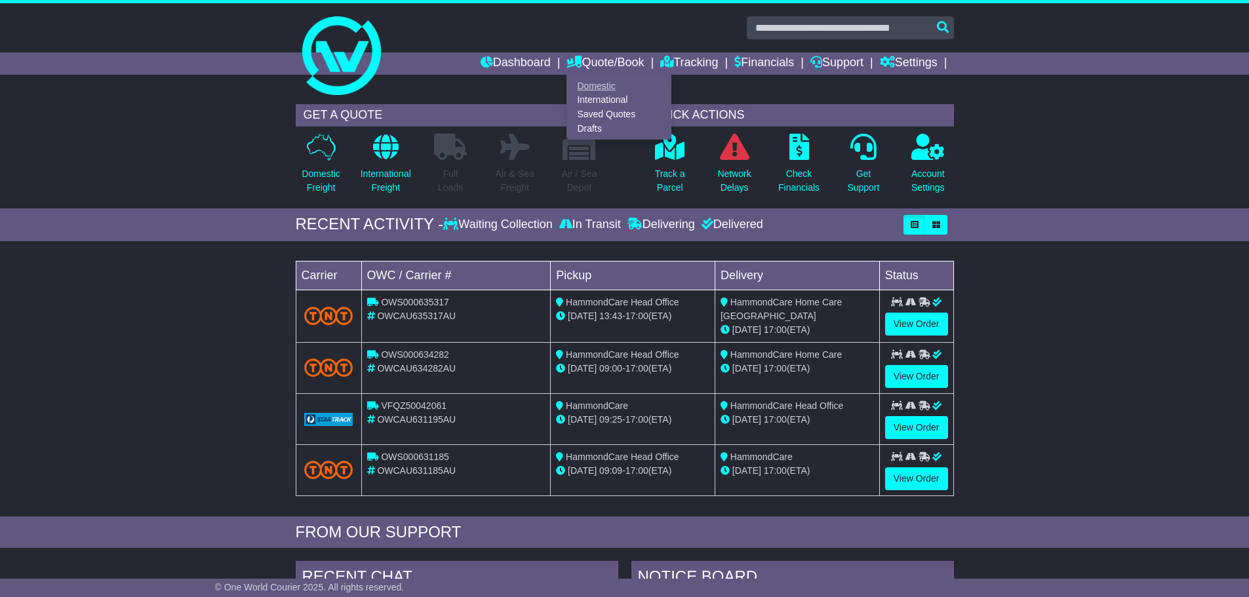 This screenshot has height=597, width=1249. I want to click on span: OWS000634282, so click(415, 355).